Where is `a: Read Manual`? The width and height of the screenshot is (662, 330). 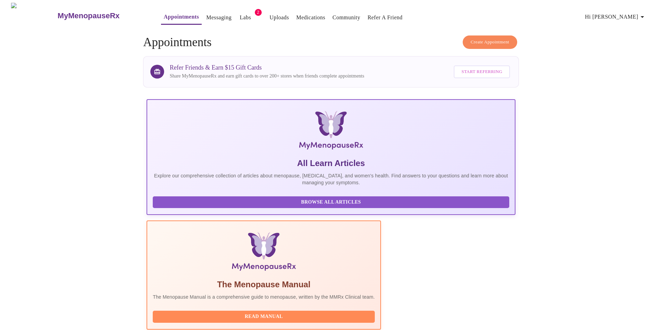 a: Read Manual is located at coordinates (264, 316).